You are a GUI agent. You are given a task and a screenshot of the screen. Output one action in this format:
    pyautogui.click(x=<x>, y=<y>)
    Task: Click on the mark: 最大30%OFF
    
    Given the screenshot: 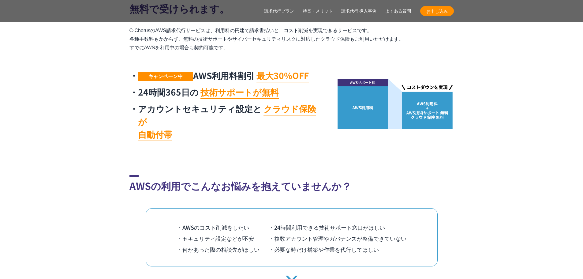 What is the action you would take?
    pyautogui.click(x=282, y=76)
    